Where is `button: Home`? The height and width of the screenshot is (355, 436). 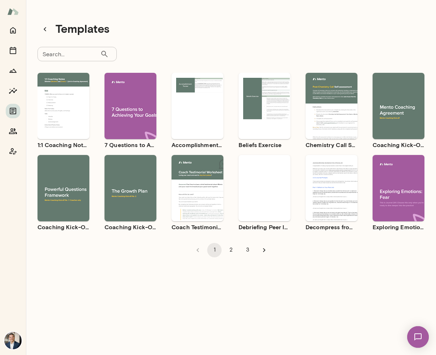
button: Home is located at coordinates (13, 30).